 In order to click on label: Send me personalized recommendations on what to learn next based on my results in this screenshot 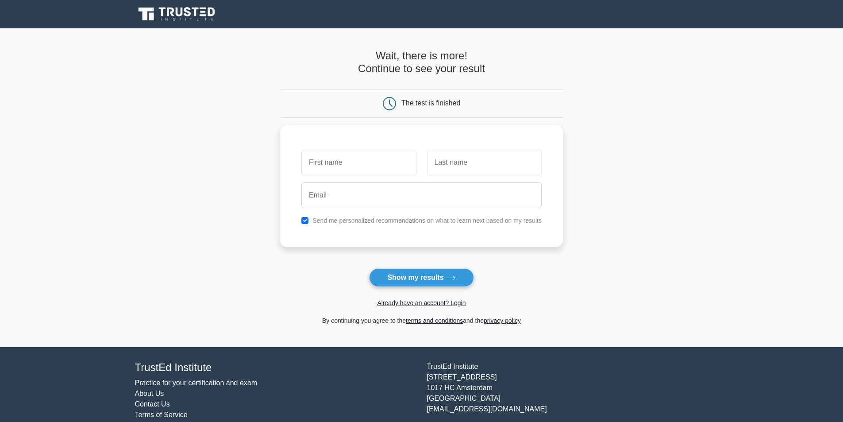, I will do `click(427, 220)`.